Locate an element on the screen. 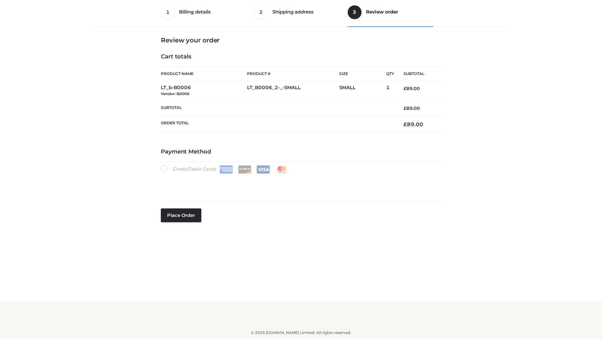 The image size is (602, 339). th: Product Name is located at coordinates (204, 74).